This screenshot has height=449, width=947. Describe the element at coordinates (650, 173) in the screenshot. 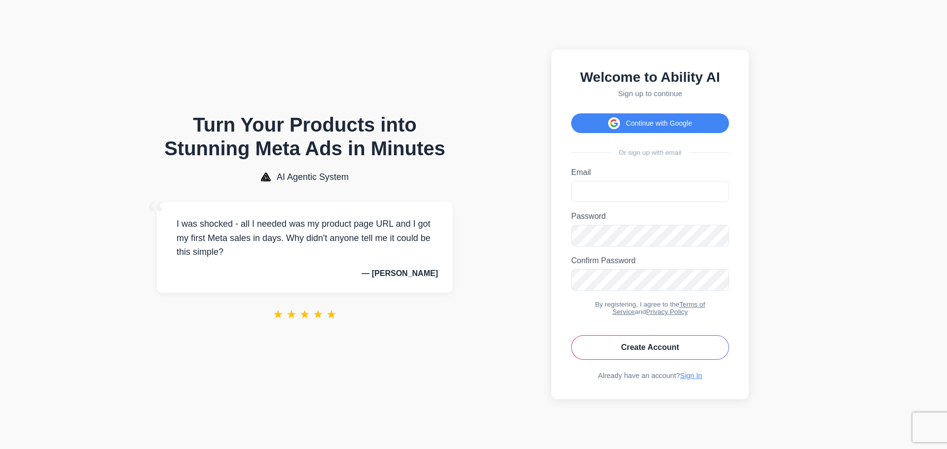

I see `label: Email` at that location.